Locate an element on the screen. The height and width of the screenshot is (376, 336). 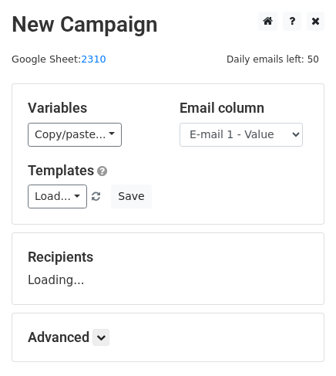
span: Daily emails left: 50 is located at coordinates (273, 59).